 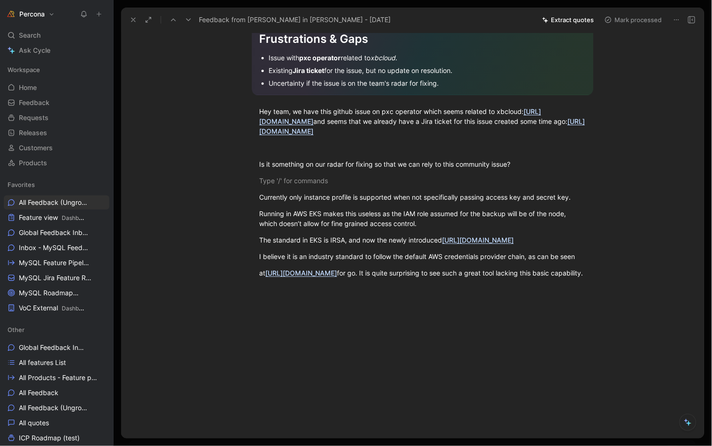 What do you see at coordinates (55, 248) in the screenshot?
I see `span: Inbox - MySQL Feedback` at bounding box center [55, 248].